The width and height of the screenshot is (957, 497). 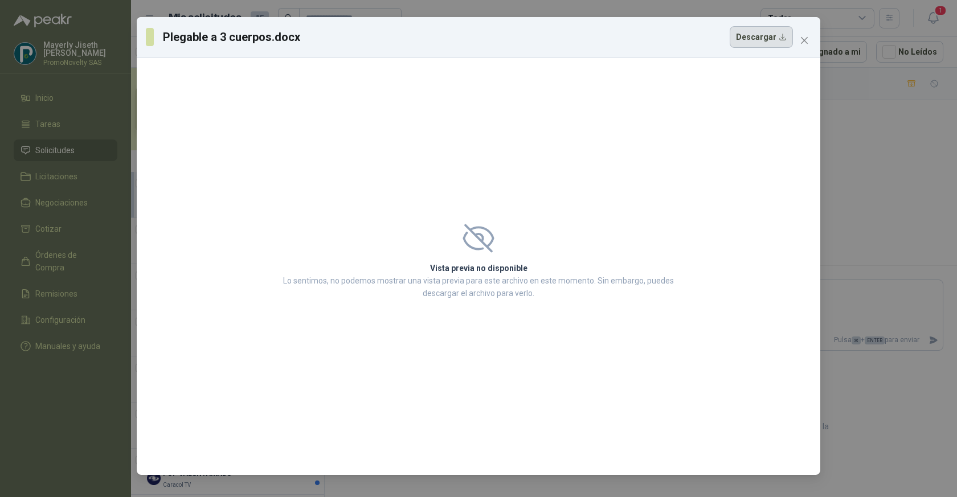 I want to click on h3: Plegable a 3 cuerpos.docx, so click(x=232, y=37).